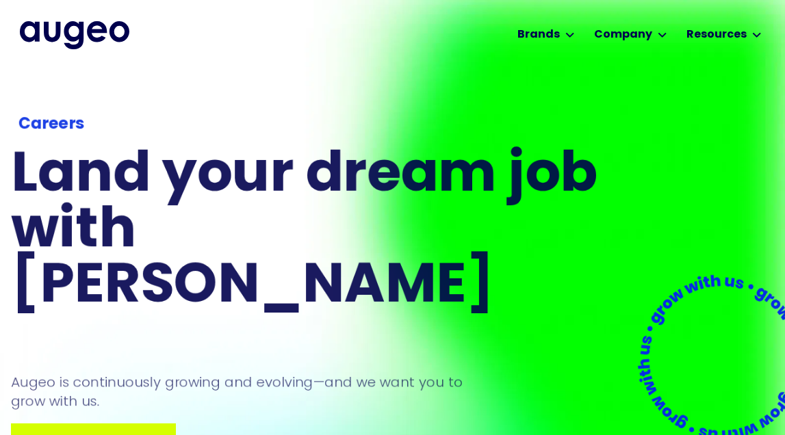 Image resolution: width=785 pixels, height=435 pixels. I want to click on strong: Careers, so click(51, 124).